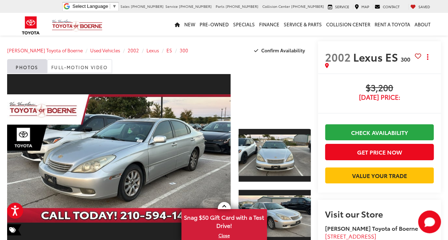  I want to click on a: Photos, so click(27, 66).